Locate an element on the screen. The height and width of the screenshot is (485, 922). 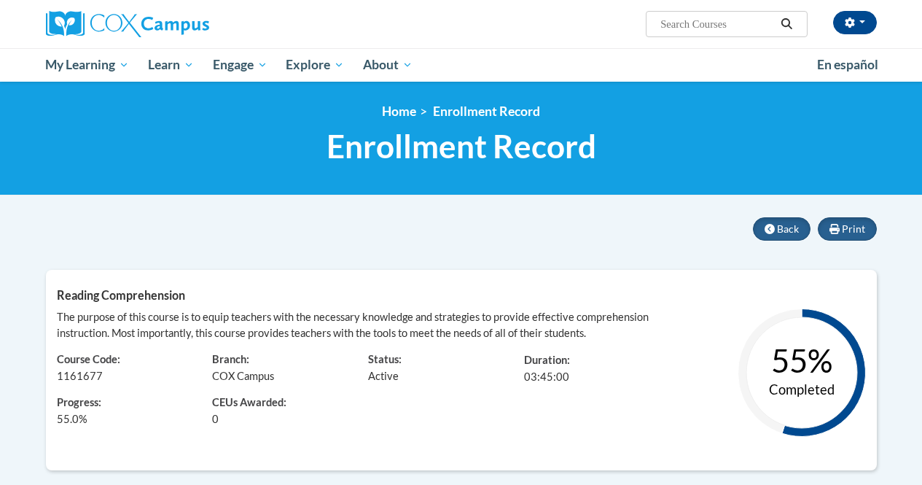
a: About is located at coordinates (388, 65).